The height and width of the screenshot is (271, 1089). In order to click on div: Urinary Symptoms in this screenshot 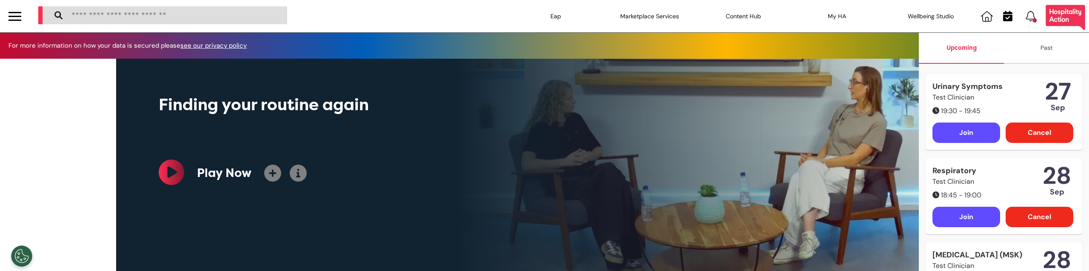, I will do `click(989, 86)`.